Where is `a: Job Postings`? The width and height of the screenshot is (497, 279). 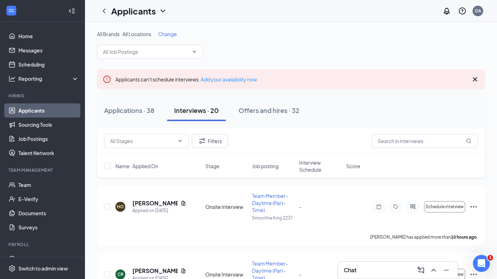 a: Job Postings is located at coordinates (48, 139).